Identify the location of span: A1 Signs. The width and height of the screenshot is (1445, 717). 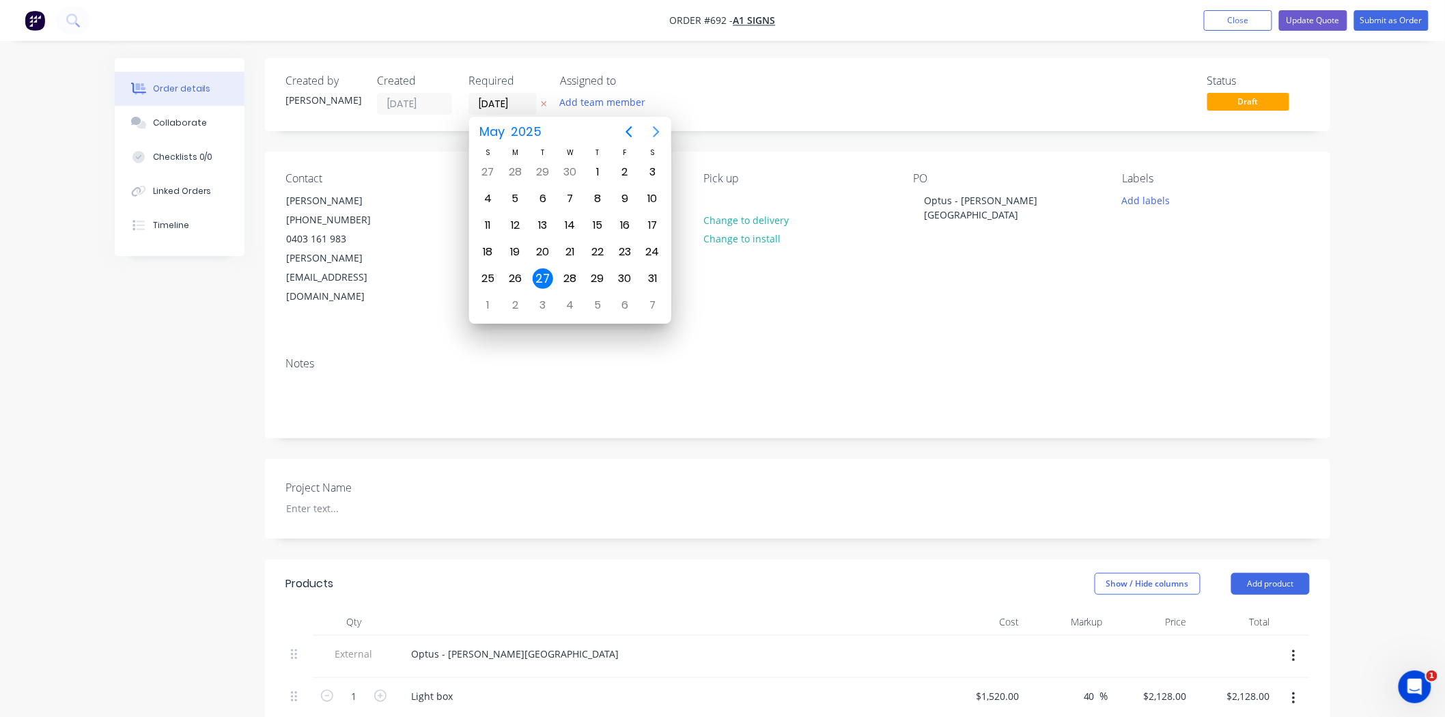
(754, 20).